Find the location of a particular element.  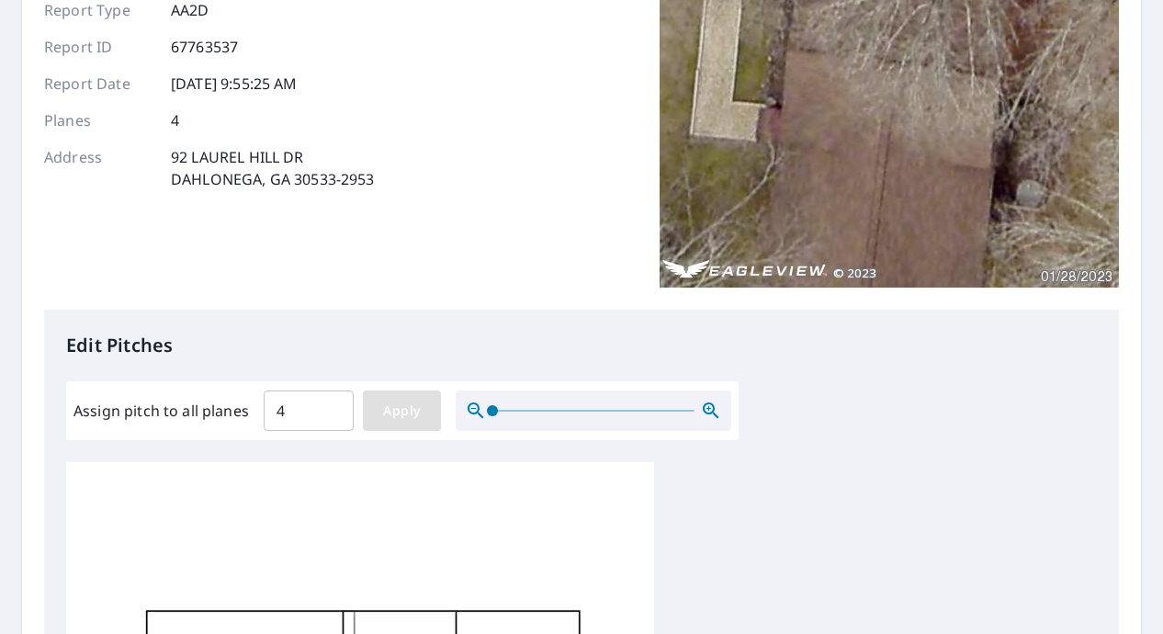

label: Assign pitch to all planes is located at coordinates (161, 411).